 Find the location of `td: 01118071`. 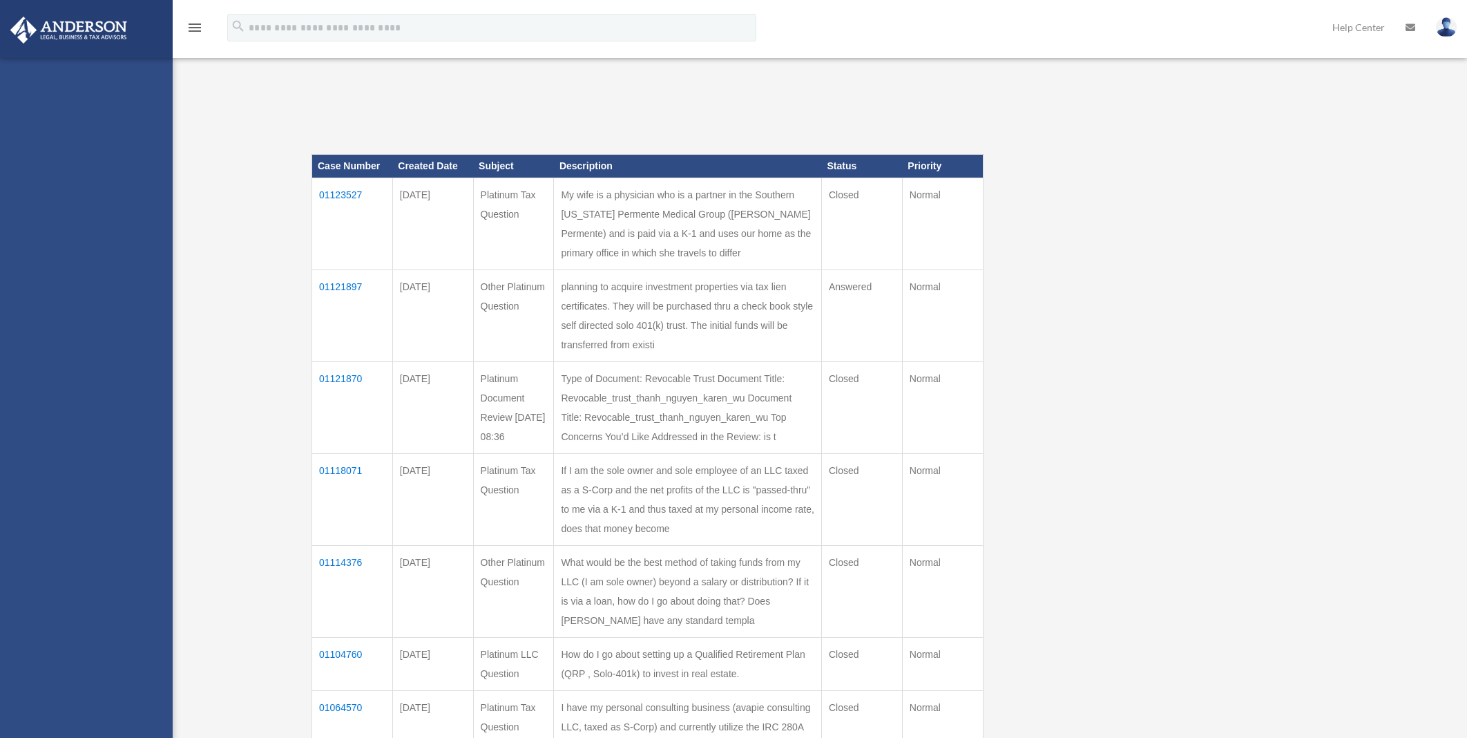

td: 01118071 is located at coordinates (352, 499).